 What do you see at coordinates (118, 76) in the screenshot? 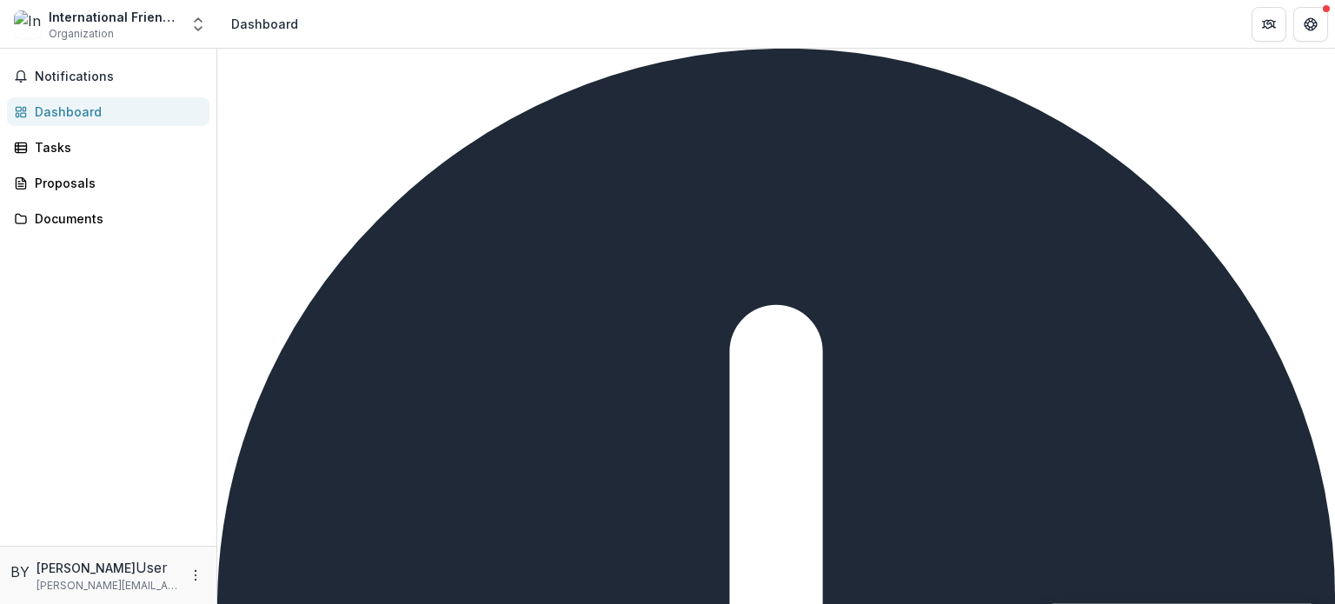
I see `span: Notifications` at bounding box center [118, 76].